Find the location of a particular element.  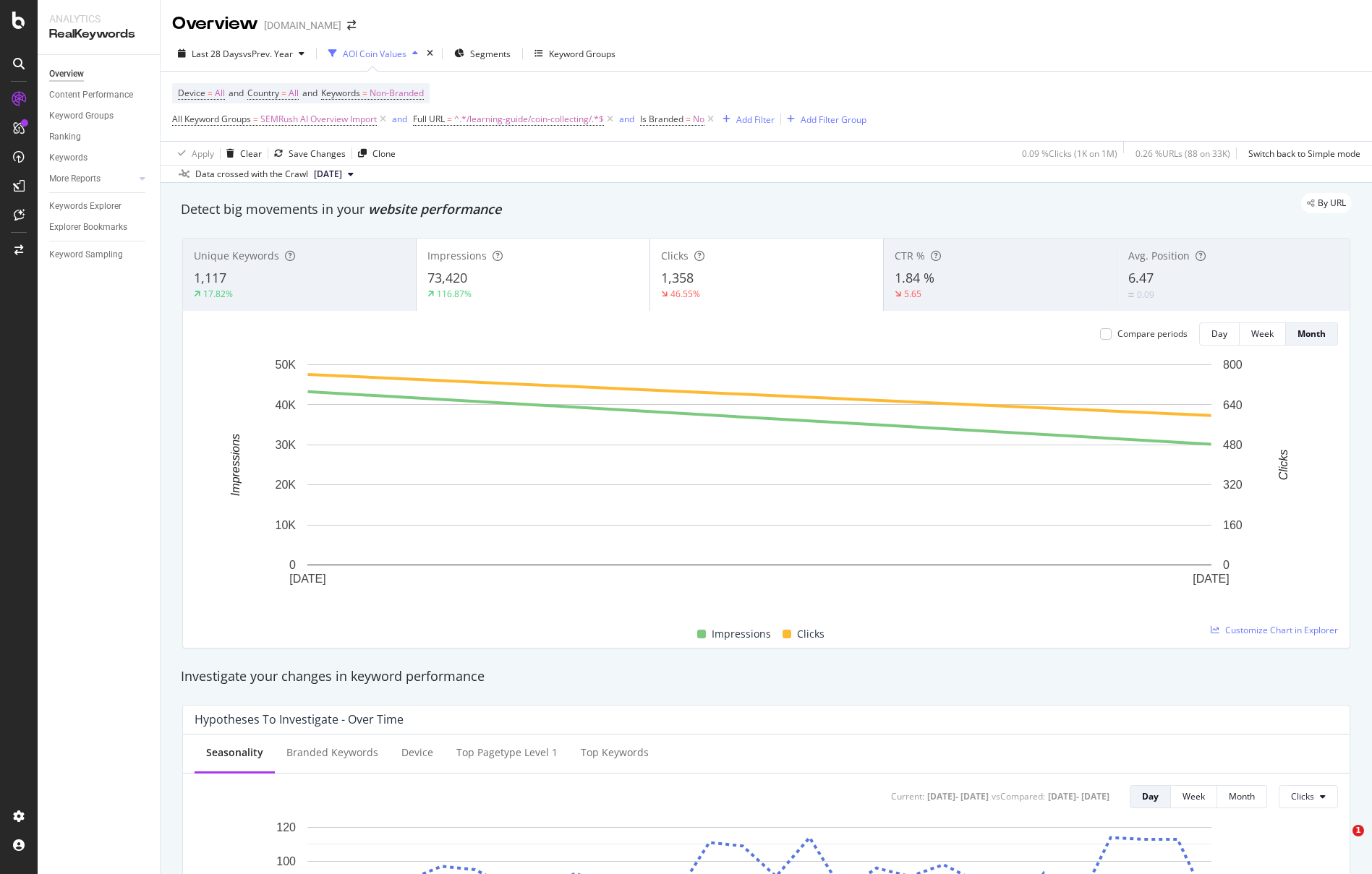

button: Month is located at coordinates (1242, 797).